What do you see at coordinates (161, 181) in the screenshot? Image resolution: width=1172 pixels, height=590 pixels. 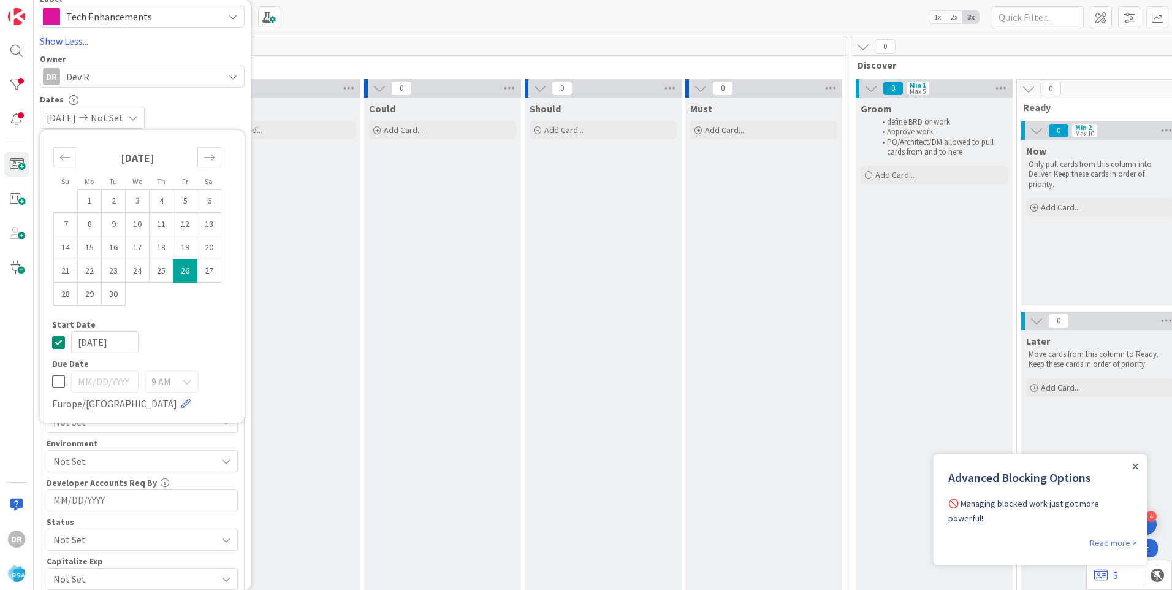 I see `small: Th` at bounding box center [161, 181].